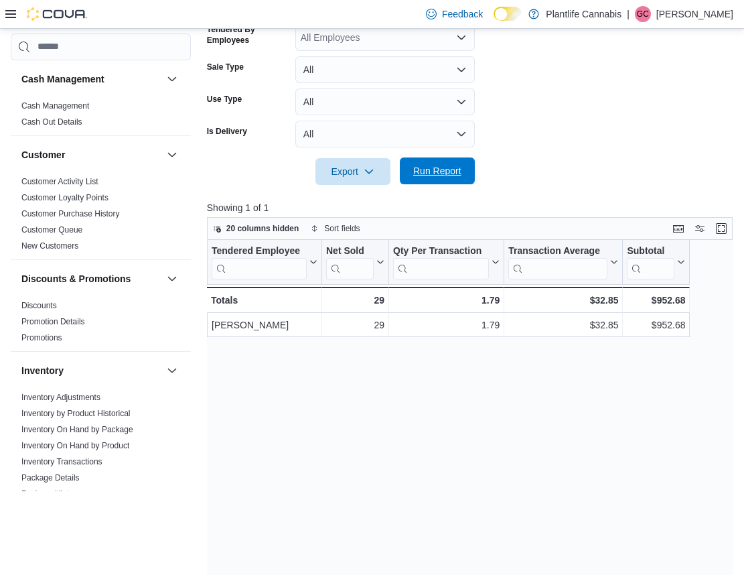 The width and height of the screenshot is (744, 575). I want to click on a: Customer Queue, so click(52, 230).